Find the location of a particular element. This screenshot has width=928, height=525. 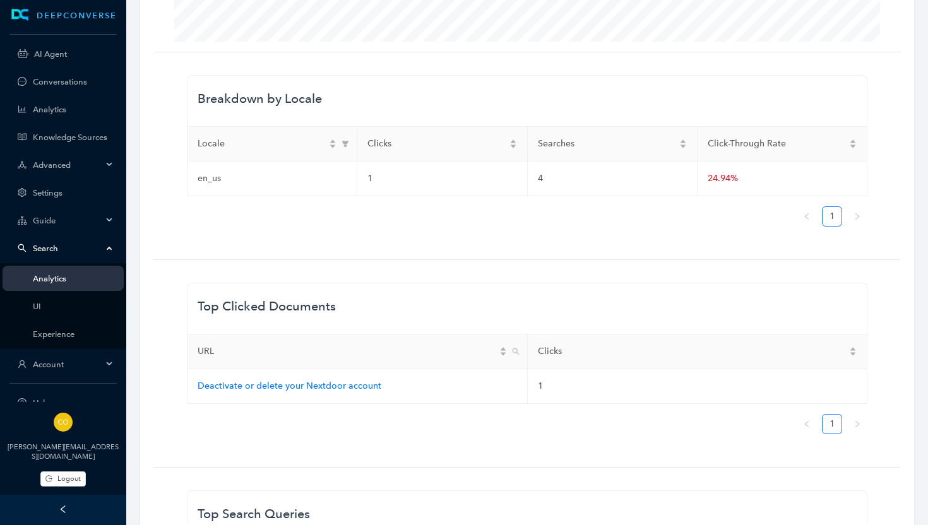

span: logout is located at coordinates (49, 479).